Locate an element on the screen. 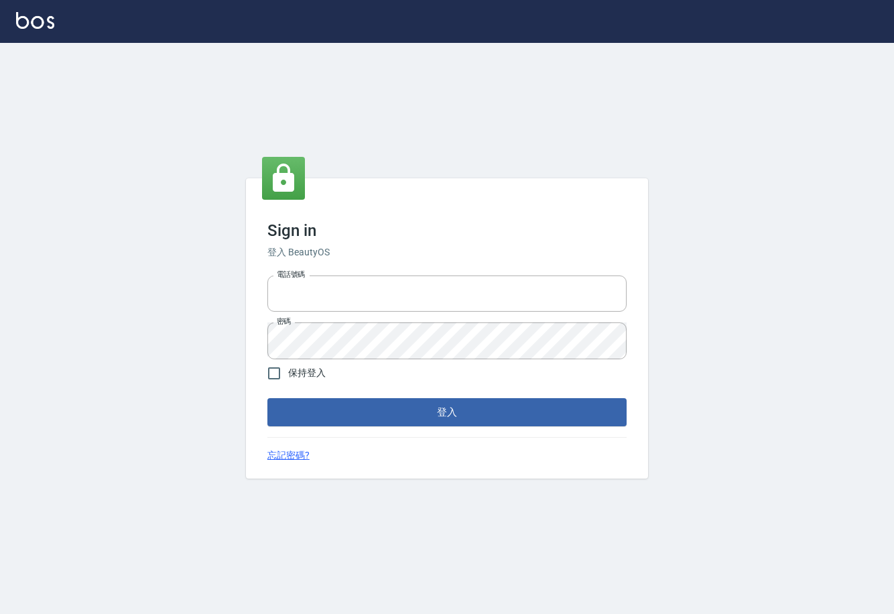  h3: Sign in is located at coordinates (447, 231).